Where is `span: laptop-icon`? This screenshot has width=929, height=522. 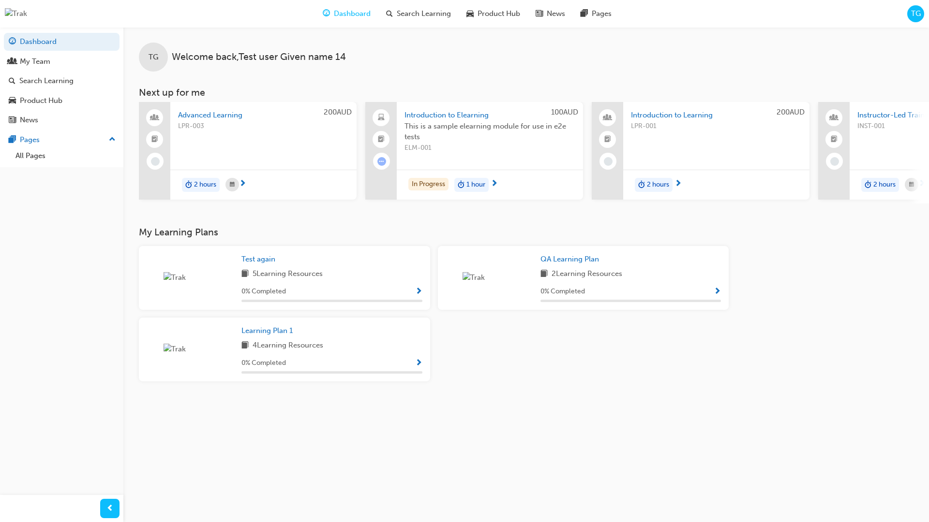
span: laptop-icon is located at coordinates (381, 118).